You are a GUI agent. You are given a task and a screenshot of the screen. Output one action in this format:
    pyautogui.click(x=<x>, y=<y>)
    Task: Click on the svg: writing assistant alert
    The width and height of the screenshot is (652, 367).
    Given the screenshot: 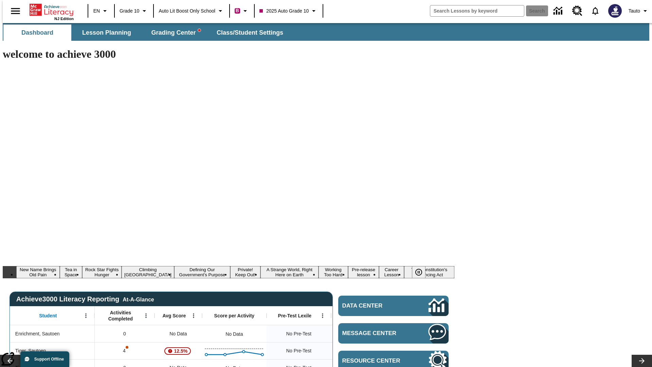 What is the action you would take?
    pyautogui.click(x=199, y=30)
    